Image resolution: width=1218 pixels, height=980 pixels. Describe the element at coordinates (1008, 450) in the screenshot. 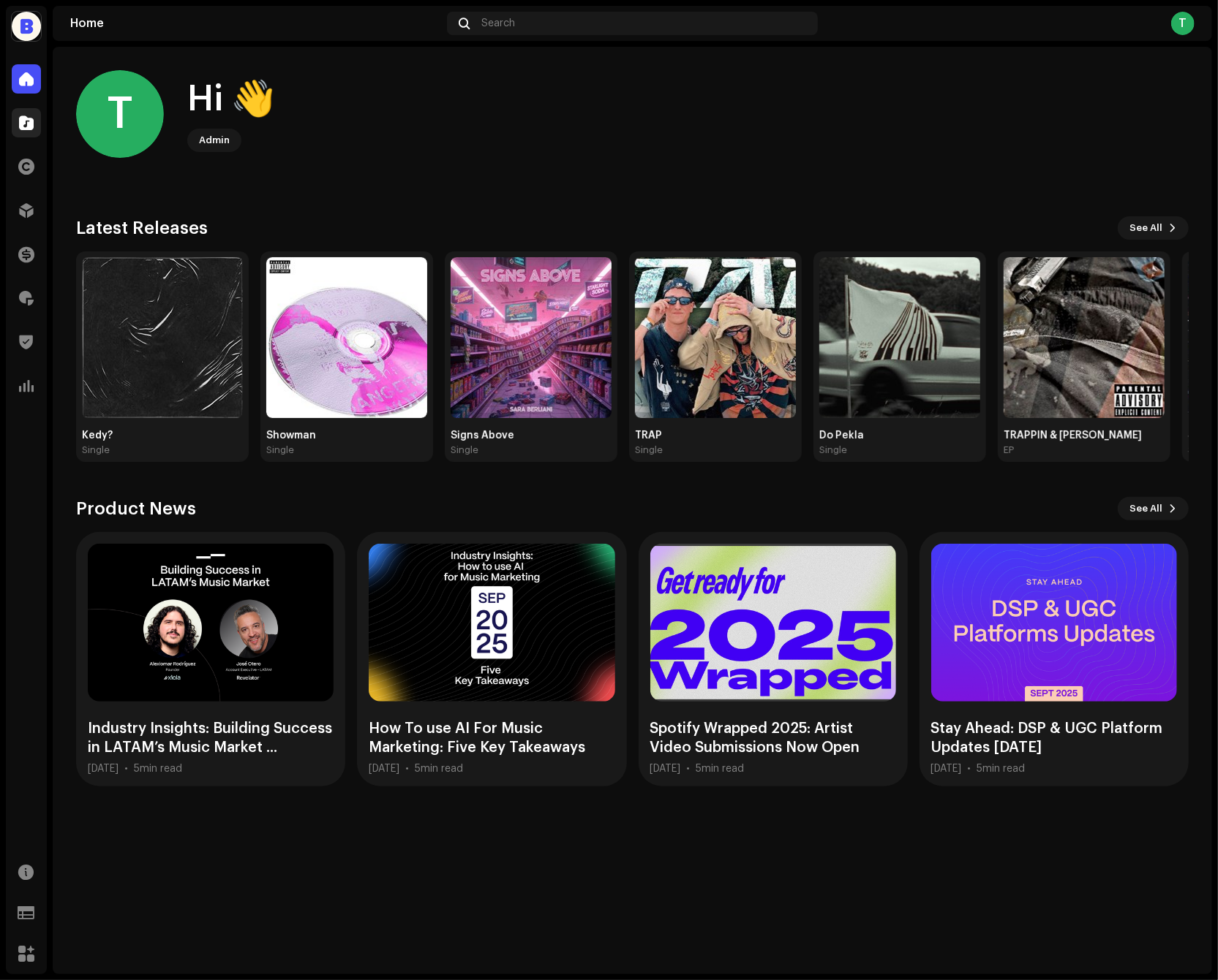

I see `div: EP` at that location.